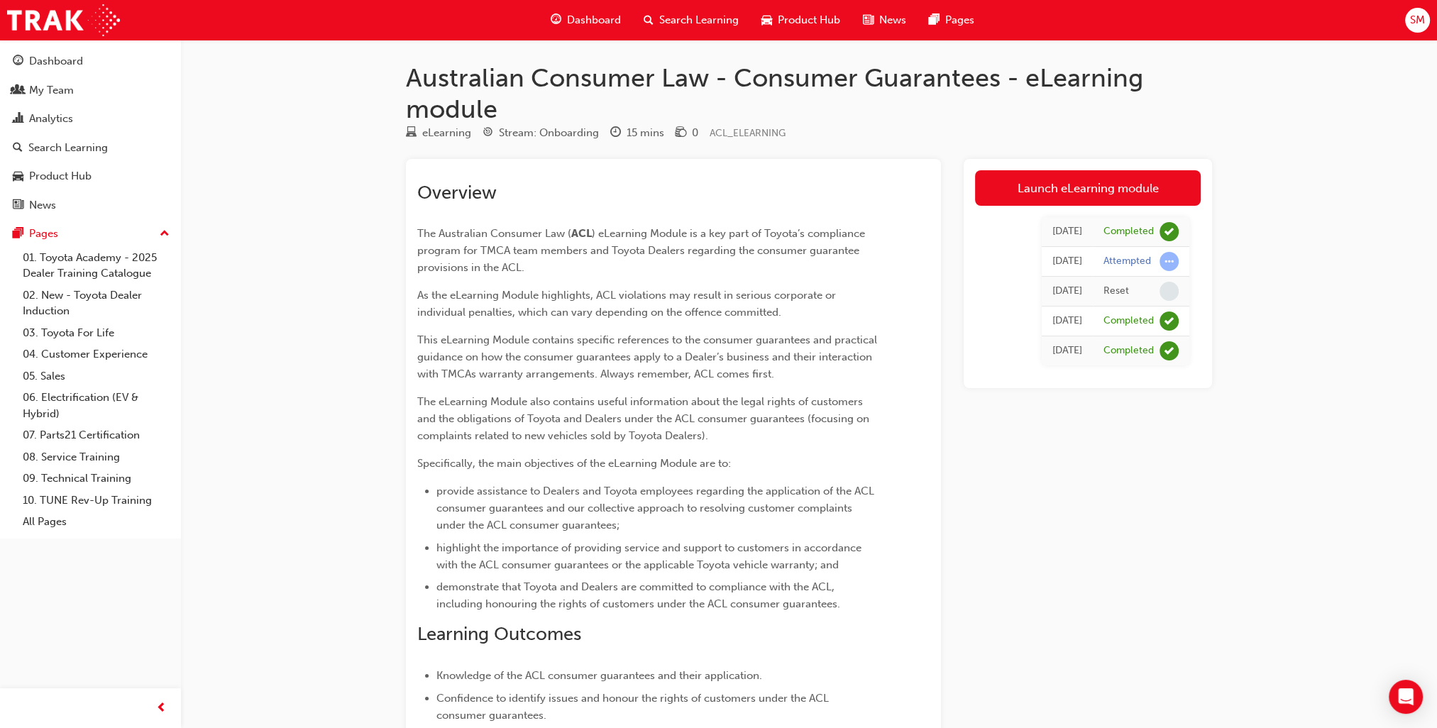  What do you see at coordinates (884, 20) in the screenshot?
I see `a: news-iconNews` at bounding box center [884, 20].